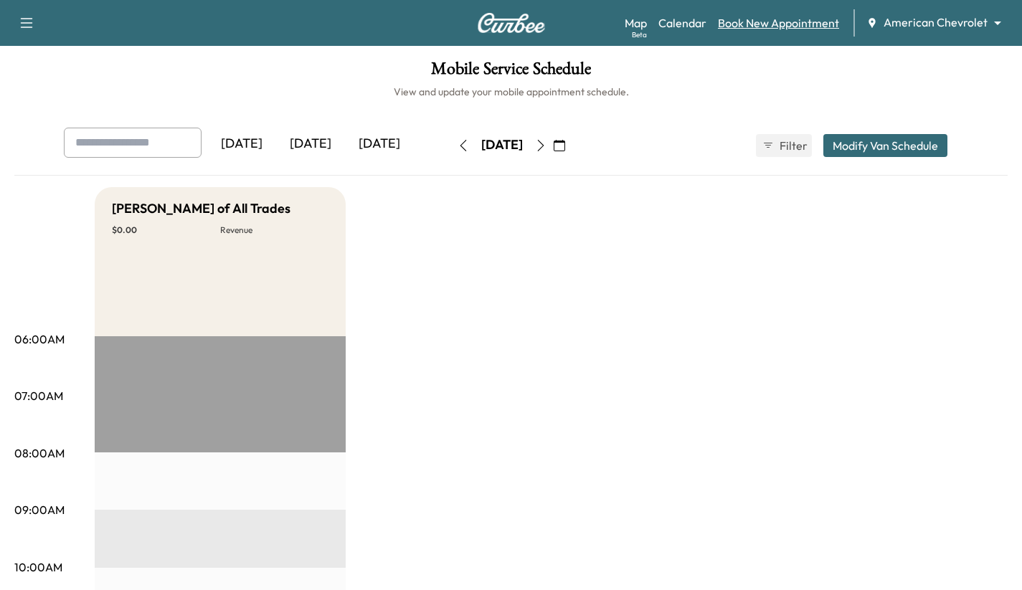 This screenshot has height=590, width=1022. I want to click on h6: View and update your mobile appointment schedule., so click(511, 92).